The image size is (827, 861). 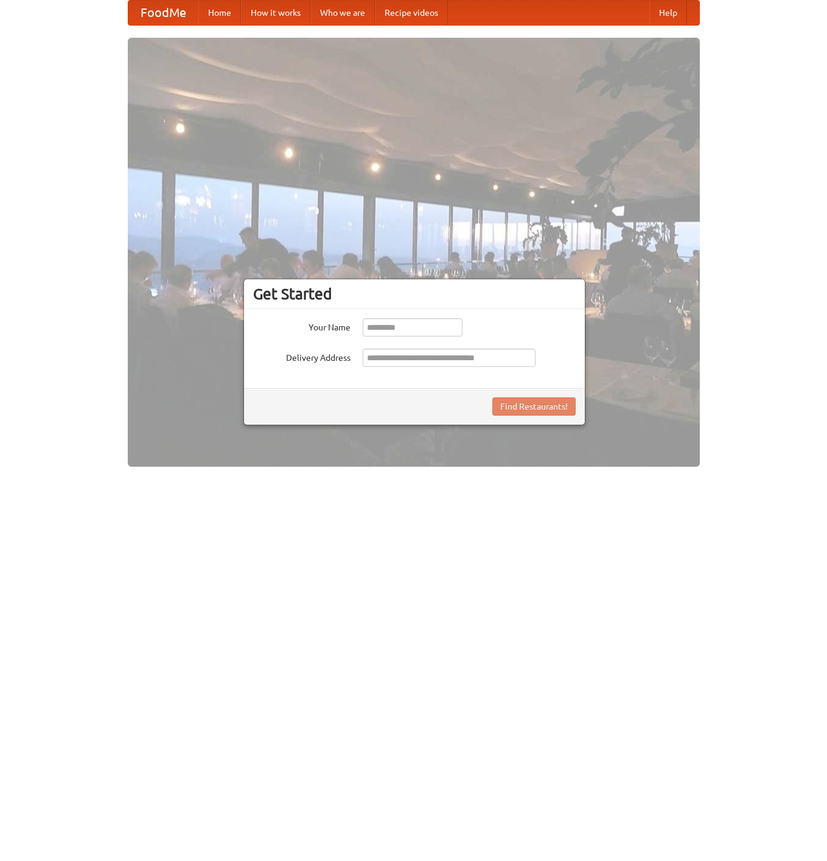 What do you see at coordinates (412, 13) in the screenshot?
I see `a: Recipe videos` at bounding box center [412, 13].